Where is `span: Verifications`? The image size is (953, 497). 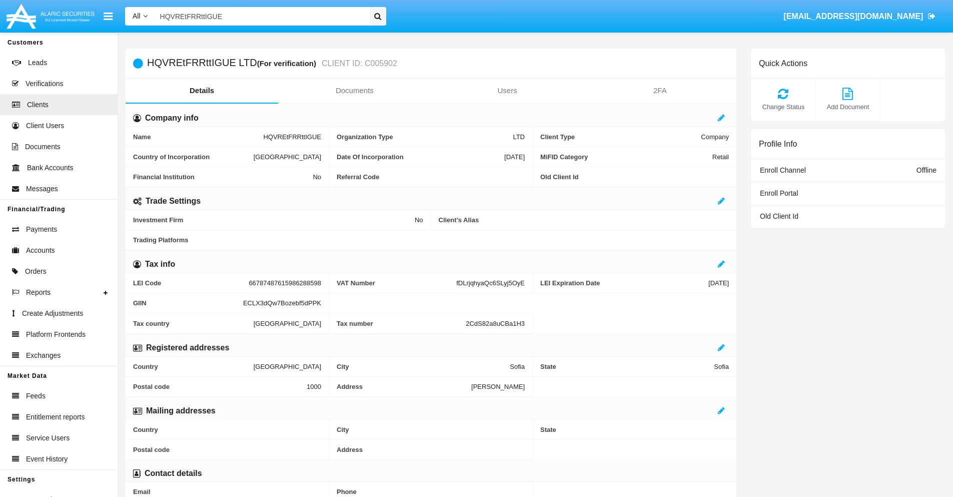 span: Verifications is located at coordinates (44, 84).